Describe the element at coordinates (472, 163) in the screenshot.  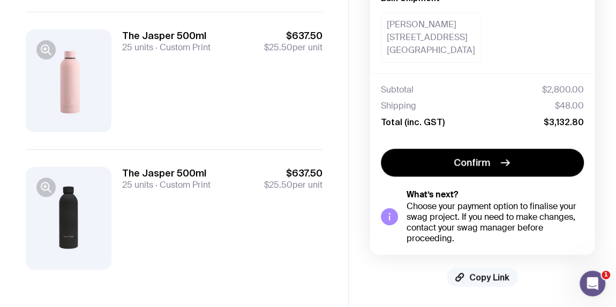
I see `span: Confirm` at that location.